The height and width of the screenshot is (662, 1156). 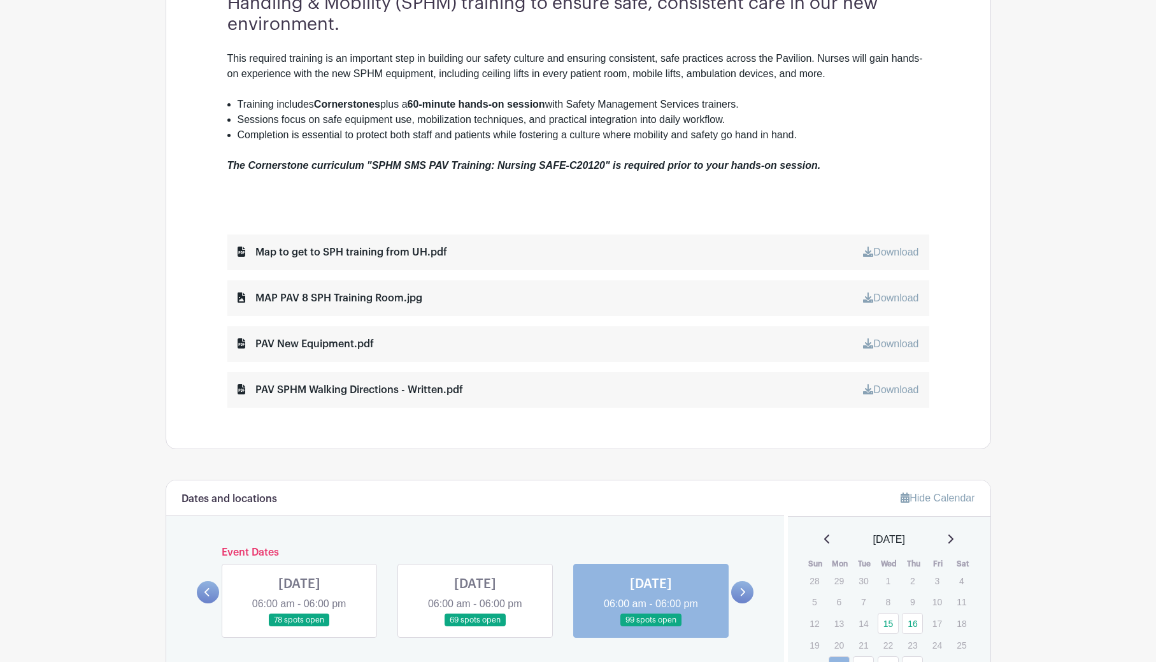 I want to click on p: 6, so click(x=839, y=601).